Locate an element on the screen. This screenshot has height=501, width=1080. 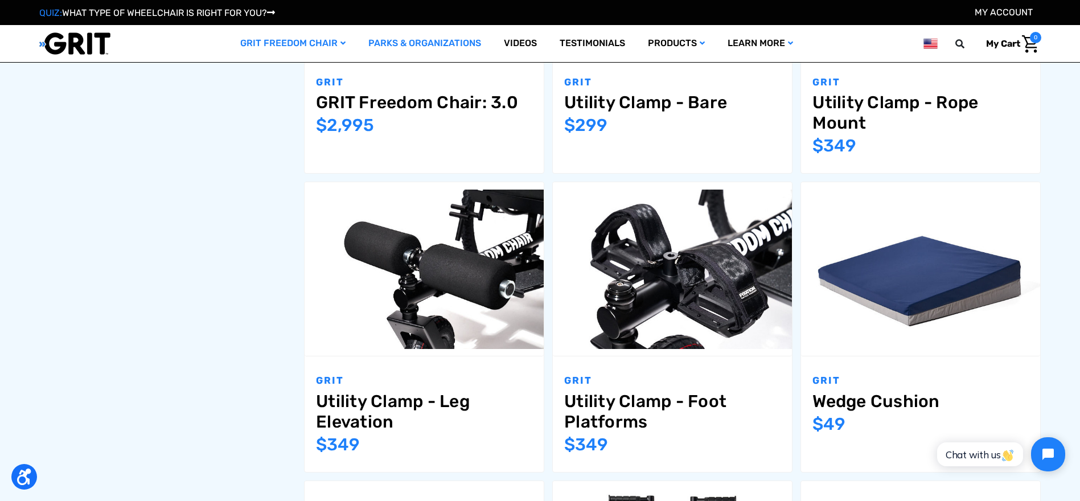
button: Chat with us👋 is located at coordinates (55, 27).